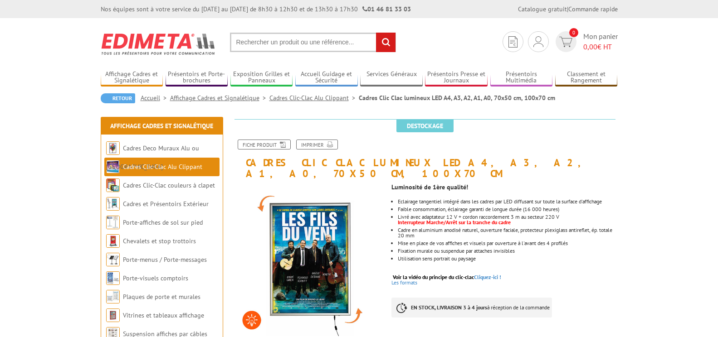  Describe the element at coordinates (385, 42) in the screenshot. I see `input: rechercher` at that location.